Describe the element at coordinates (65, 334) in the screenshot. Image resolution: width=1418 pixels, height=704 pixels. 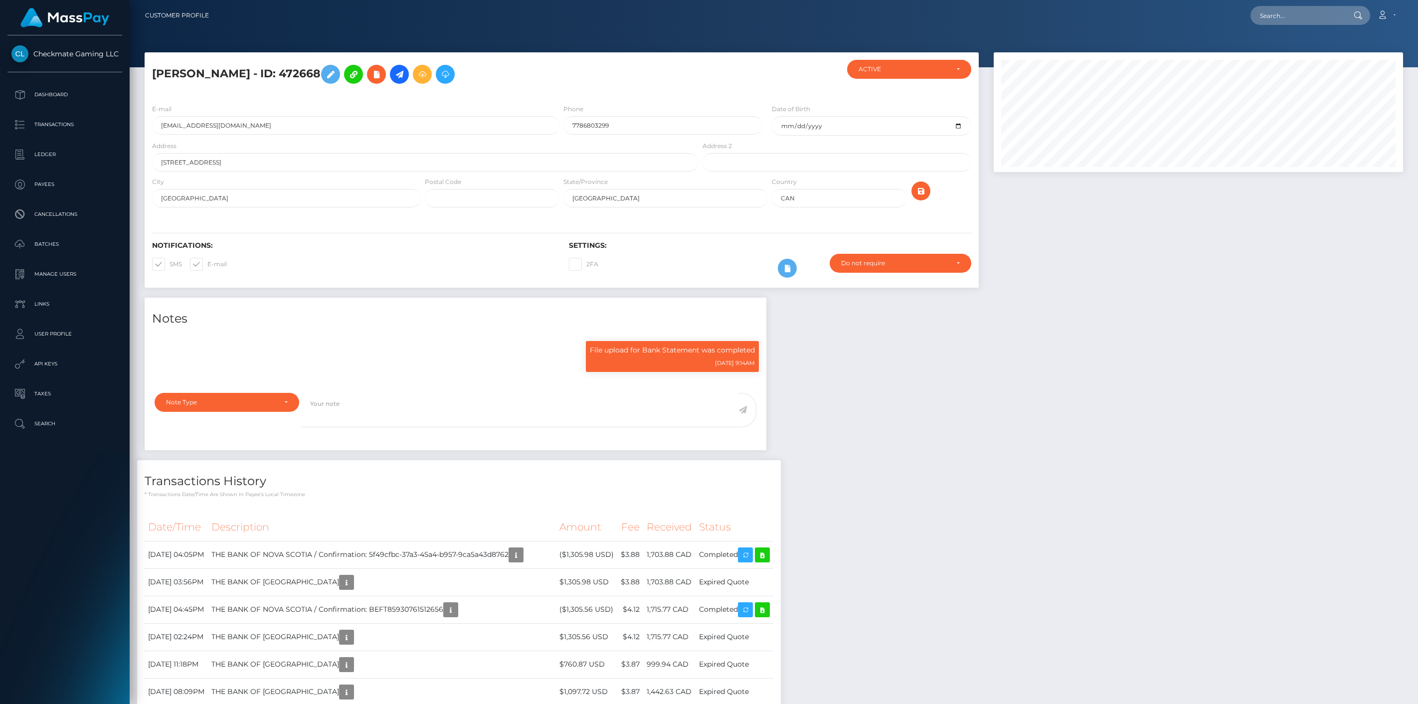
I see `p: User Profile` at that location.